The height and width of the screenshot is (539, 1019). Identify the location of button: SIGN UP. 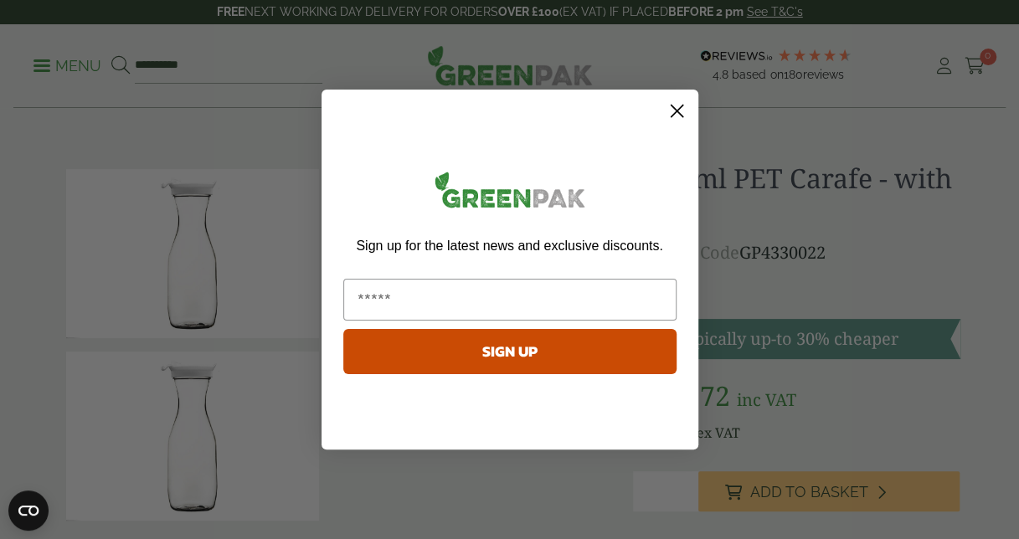
(510, 352).